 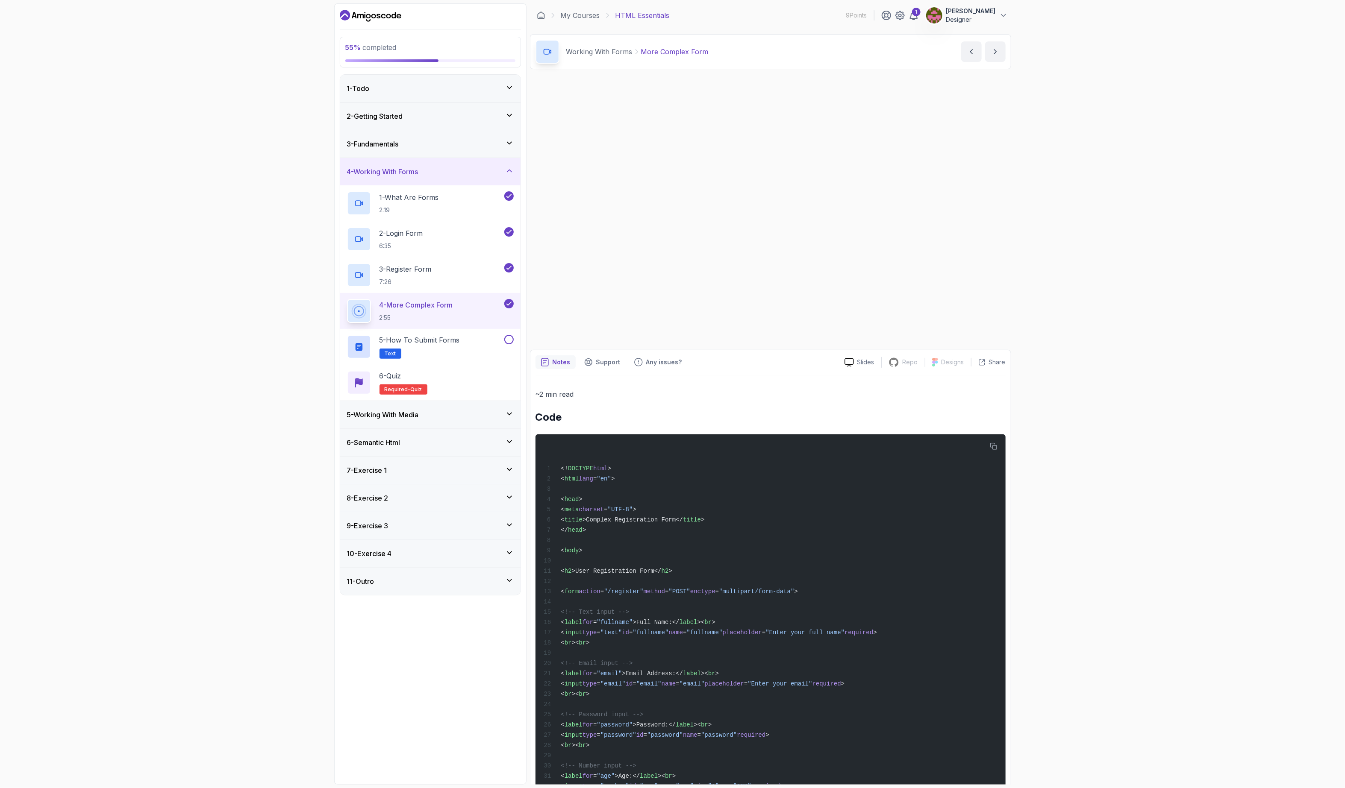 I want to click on span: input, so click(x=573, y=684).